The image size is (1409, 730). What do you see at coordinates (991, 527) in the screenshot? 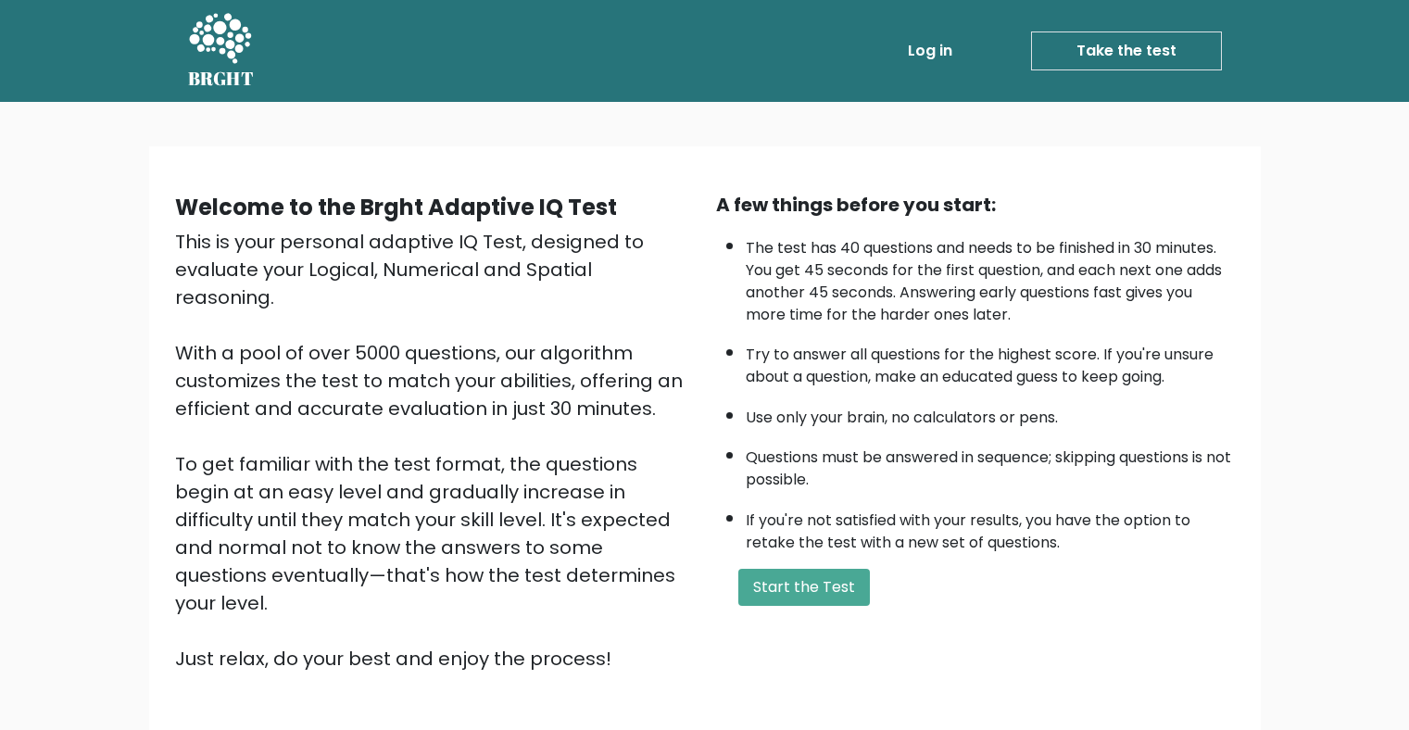
I see `li: If you're not satisfied with your results, you have the option to retake the test with a new set ...` at bounding box center [991, 527].